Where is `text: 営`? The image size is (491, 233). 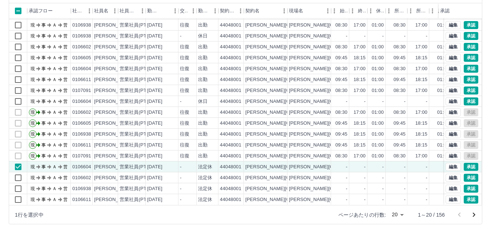
text: 営 is located at coordinates (65, 101).